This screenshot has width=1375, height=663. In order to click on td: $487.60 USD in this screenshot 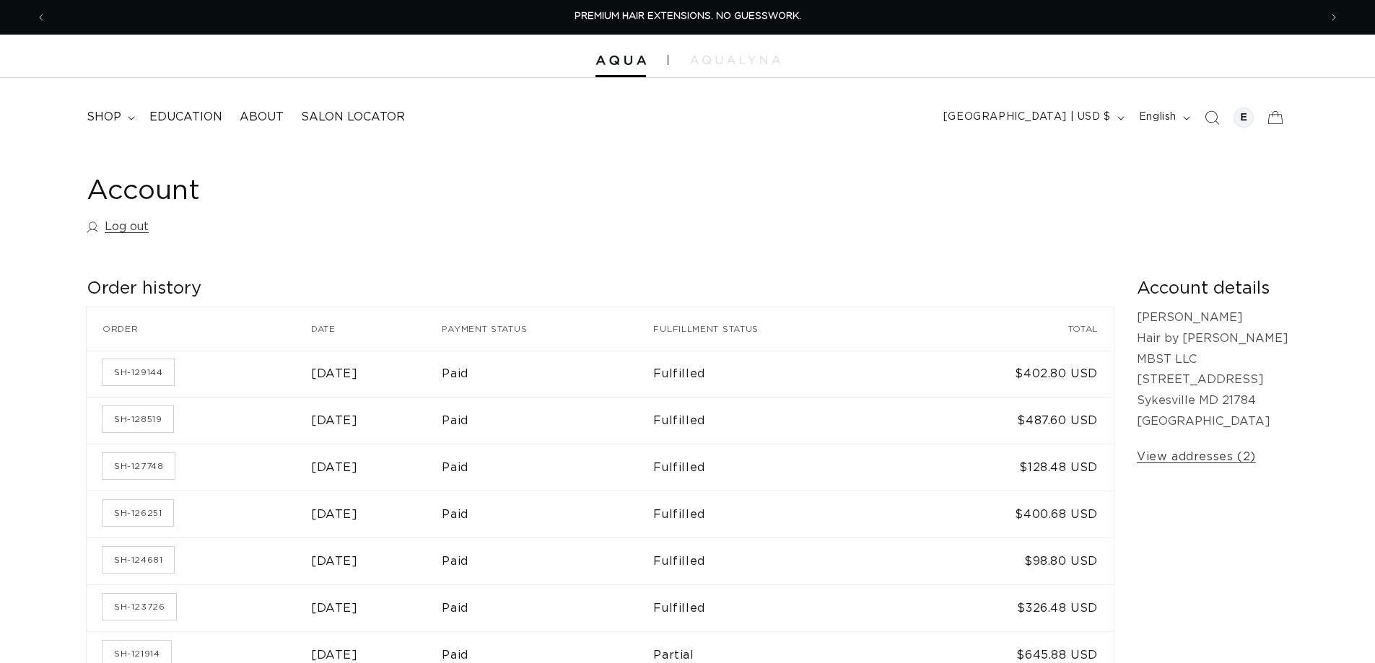, I will do `click(1010, 420)`.